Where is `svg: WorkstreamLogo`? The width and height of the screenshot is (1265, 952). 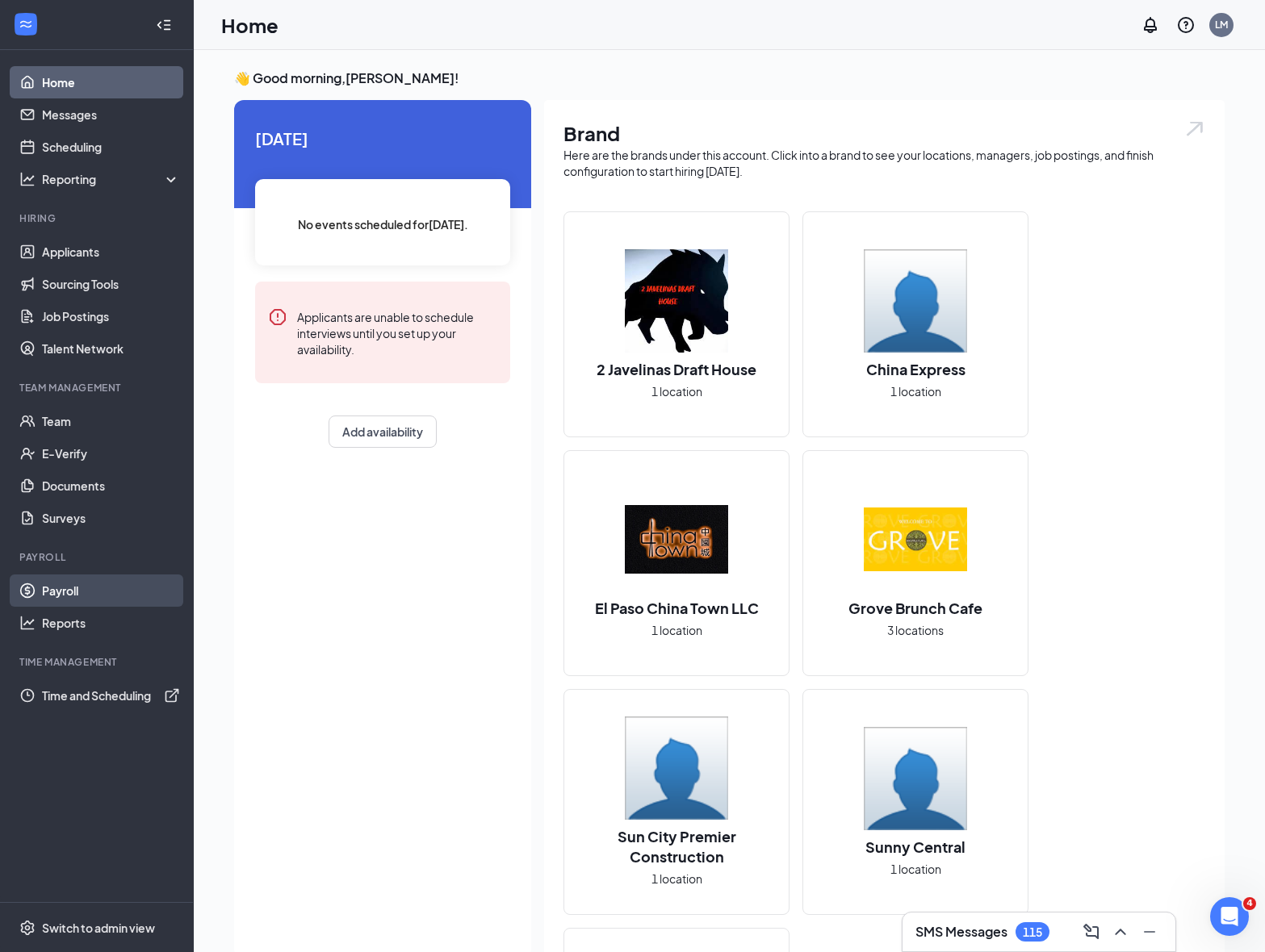 svg: WorkstreamLogo is located at coordinates (26, 24).